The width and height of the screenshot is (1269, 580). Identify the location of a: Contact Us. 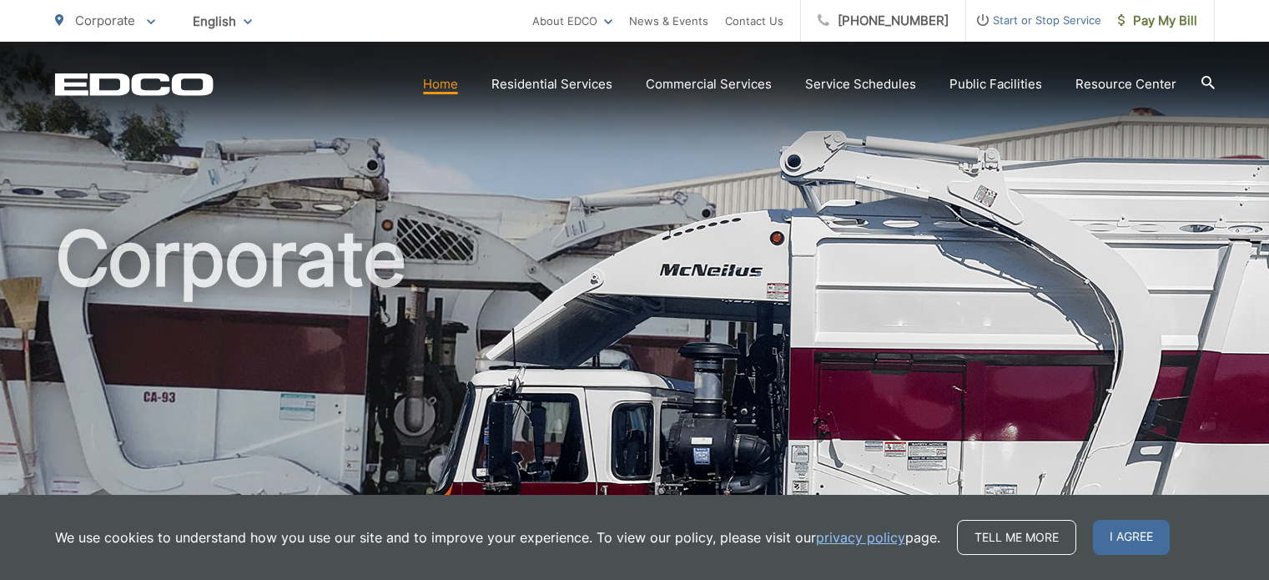
(754, 21).